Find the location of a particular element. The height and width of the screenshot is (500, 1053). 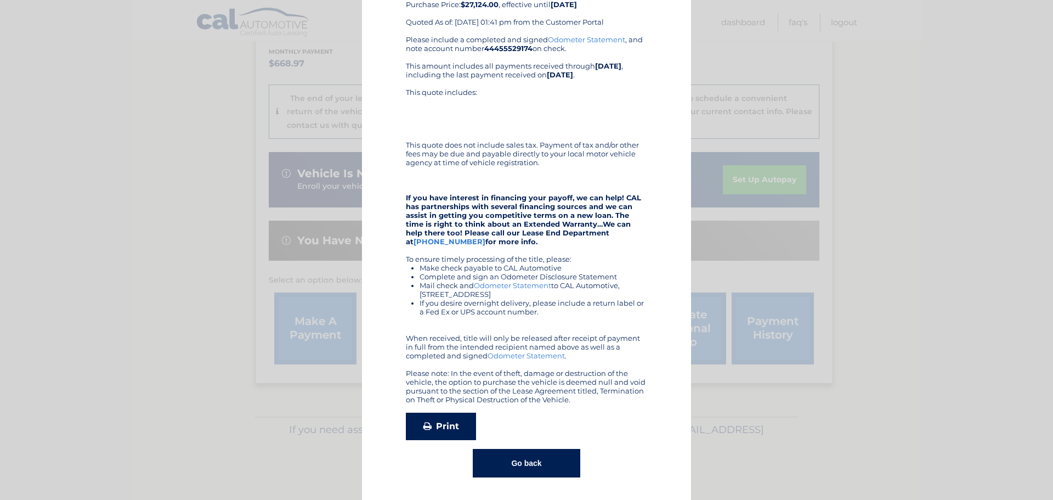

div: This quote includes: is located at coordinates (527, 110).